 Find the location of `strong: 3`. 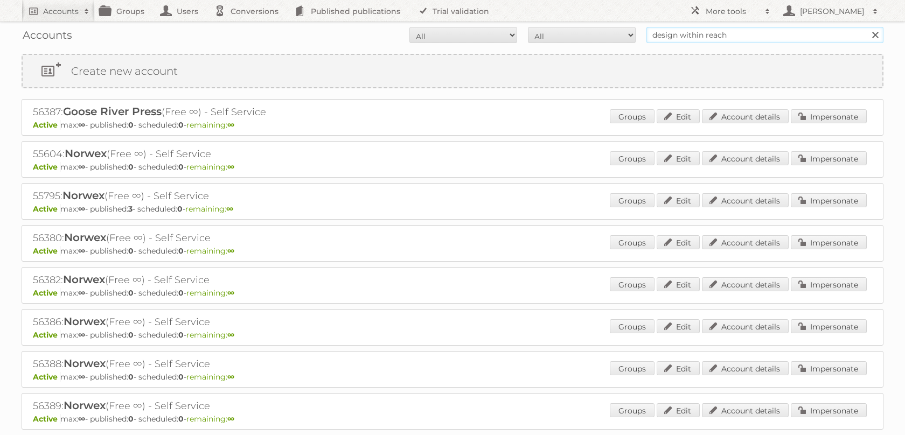

strong: 3 is located at coordinates (130, 209).